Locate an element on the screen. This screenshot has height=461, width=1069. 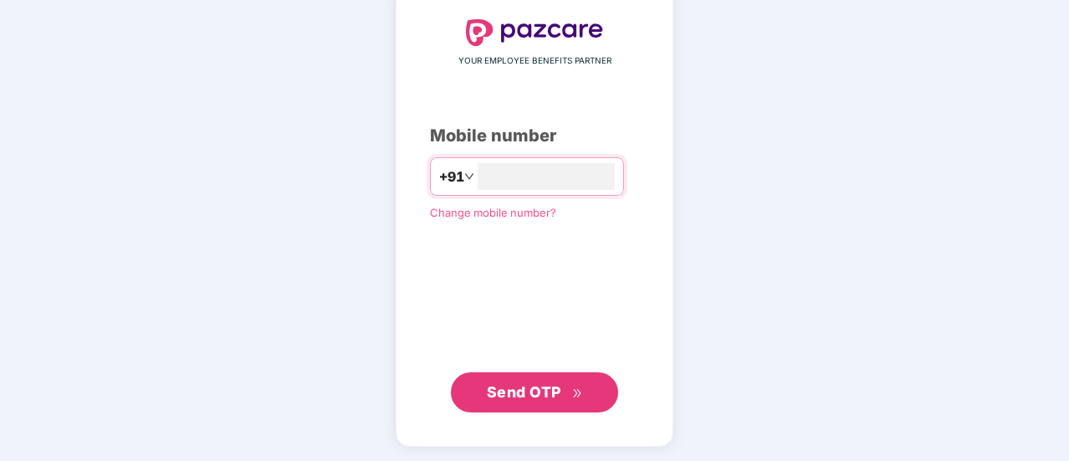
span: YOUR EMPLOYEE BENEFITS PARTNER is located at coordinates (535, 61).